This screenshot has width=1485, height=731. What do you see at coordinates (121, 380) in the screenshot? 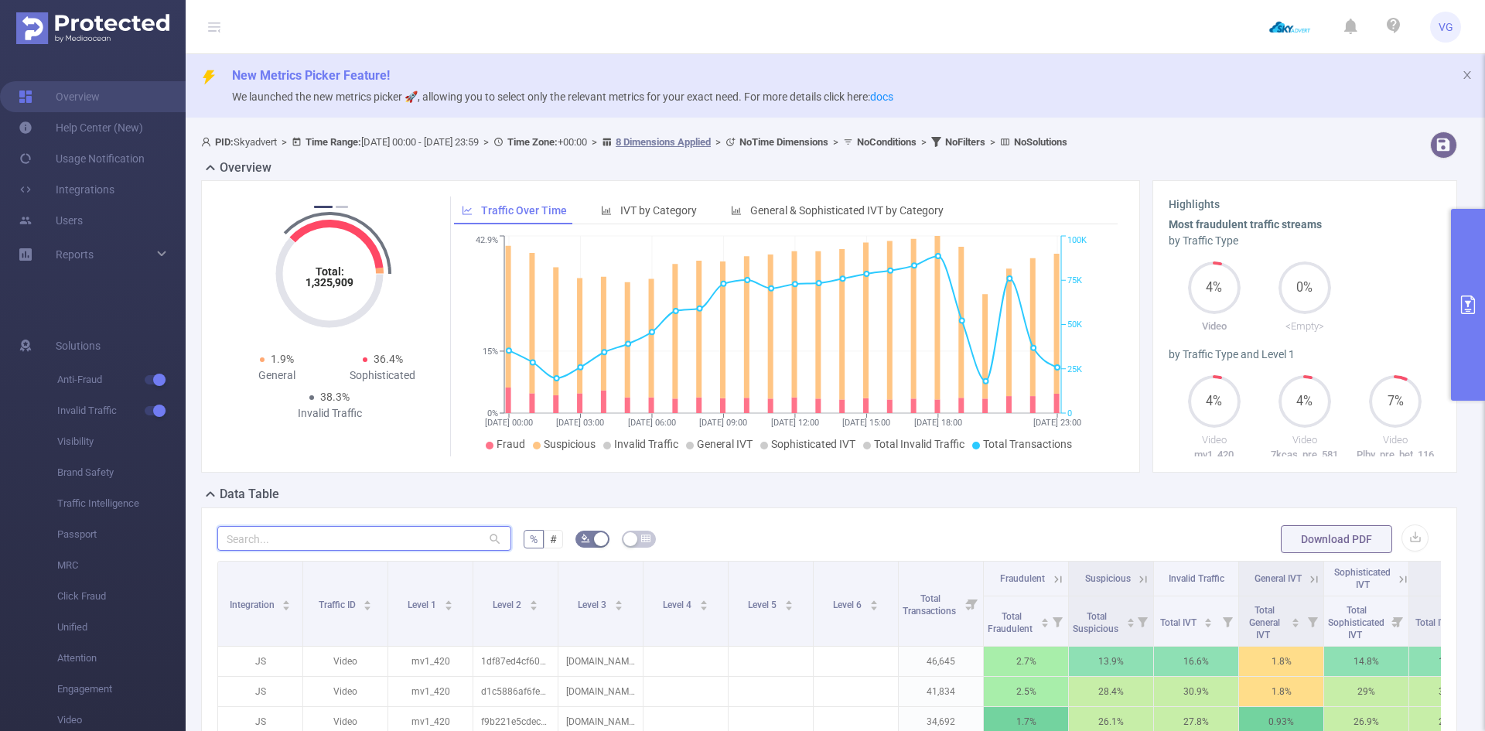
I see `span: Anti-Fraud` at bounding box center [121, 380].